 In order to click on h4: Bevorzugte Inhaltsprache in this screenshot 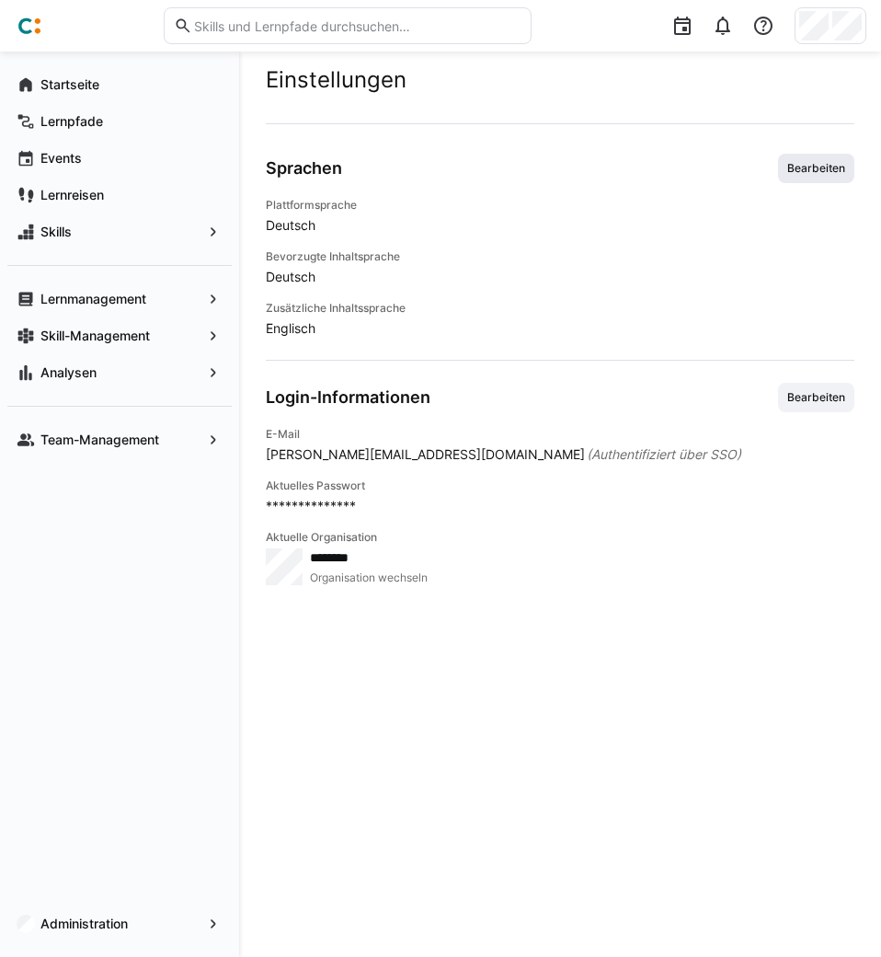, I will do `click(560, 257)`.